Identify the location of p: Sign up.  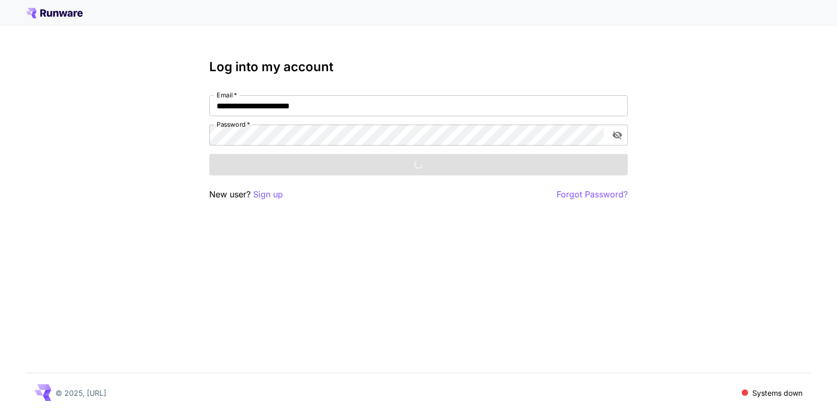
(268, 194).